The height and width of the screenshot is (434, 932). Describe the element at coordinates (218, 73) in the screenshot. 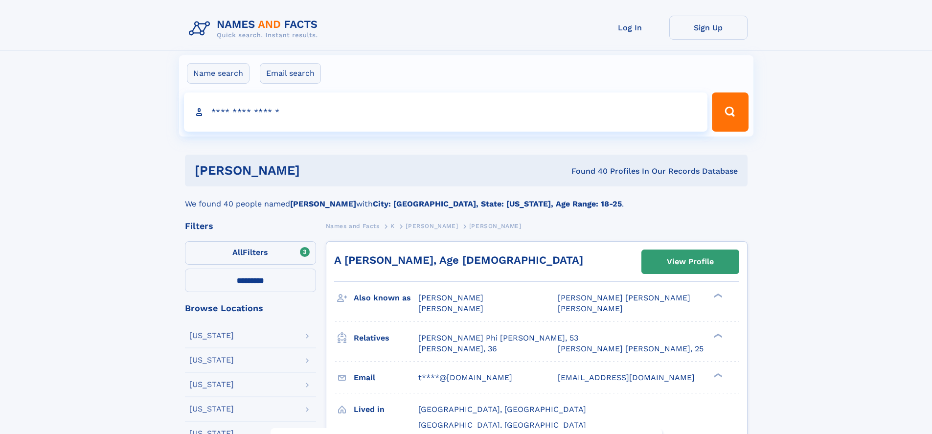

I see `label: Name search` at that location.